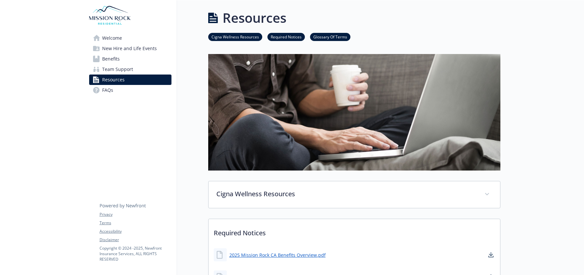  What do you see at coordinates (330, 36) in the screenshot?
I see `a: Glossary Of Terms` at bounding box center [330, 36].